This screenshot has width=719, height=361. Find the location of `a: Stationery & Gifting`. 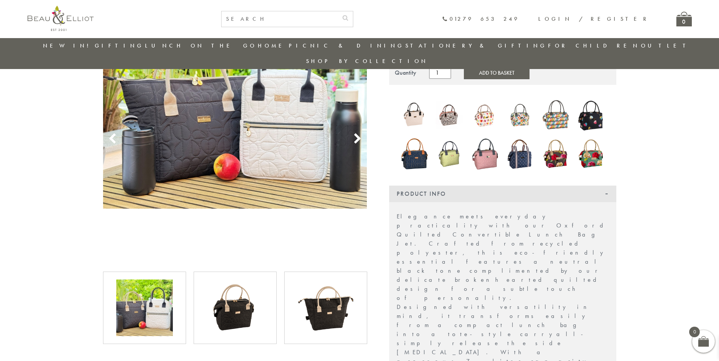

a: Stationery & Gifting is located at coordinates (476, 46).